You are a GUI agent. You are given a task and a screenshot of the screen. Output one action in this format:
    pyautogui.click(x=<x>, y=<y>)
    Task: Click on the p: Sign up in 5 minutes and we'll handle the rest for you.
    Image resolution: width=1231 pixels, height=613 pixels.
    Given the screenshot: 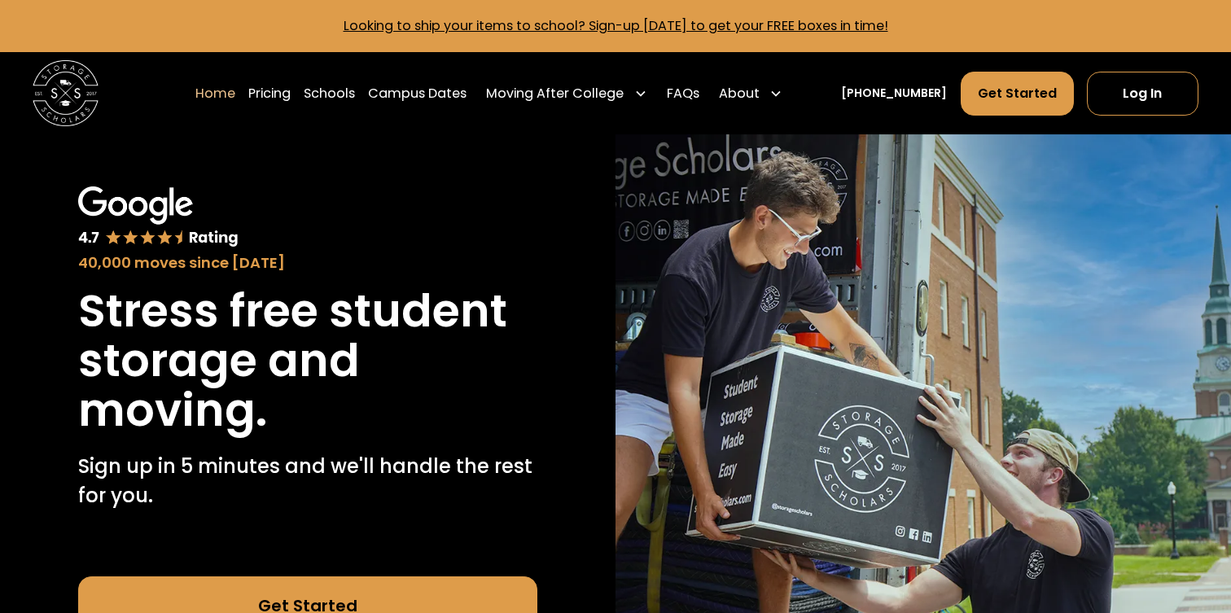 What is the action you would take?
    pyautogui.click(x=308, y=481)
    